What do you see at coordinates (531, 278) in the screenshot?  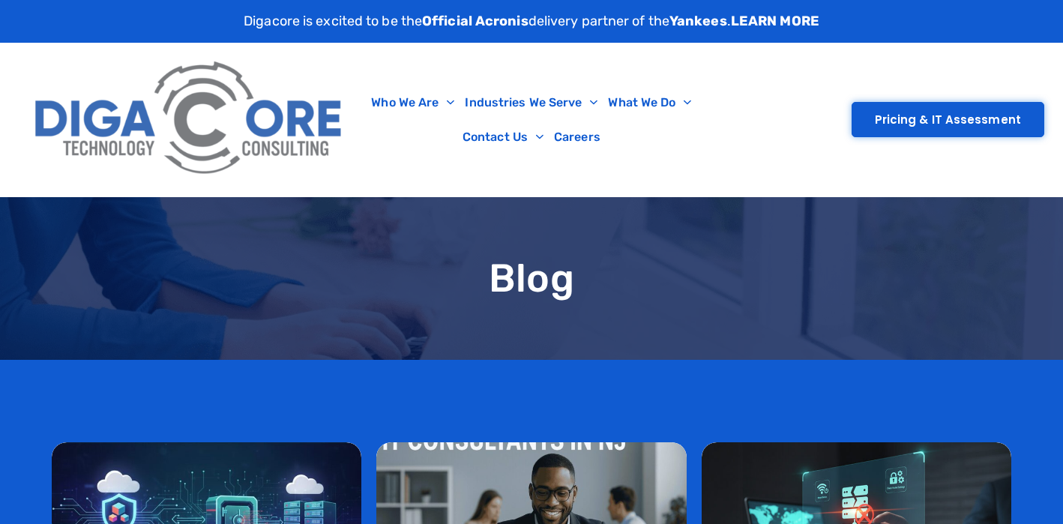 I see `h1: Blog` at bounding box center [531, 278].